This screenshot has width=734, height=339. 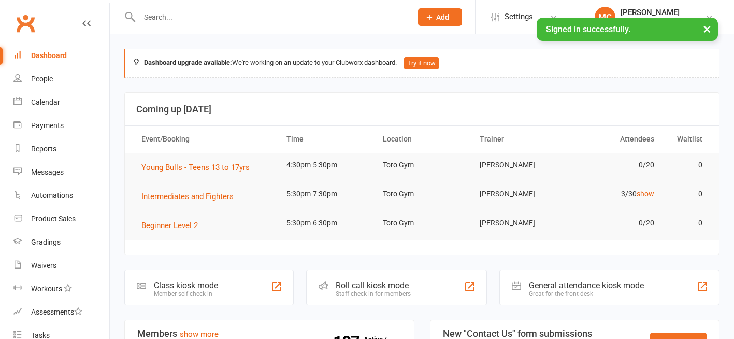 I want to click on td: 5:30pm-6:30pm, so click(x=325, y=223).